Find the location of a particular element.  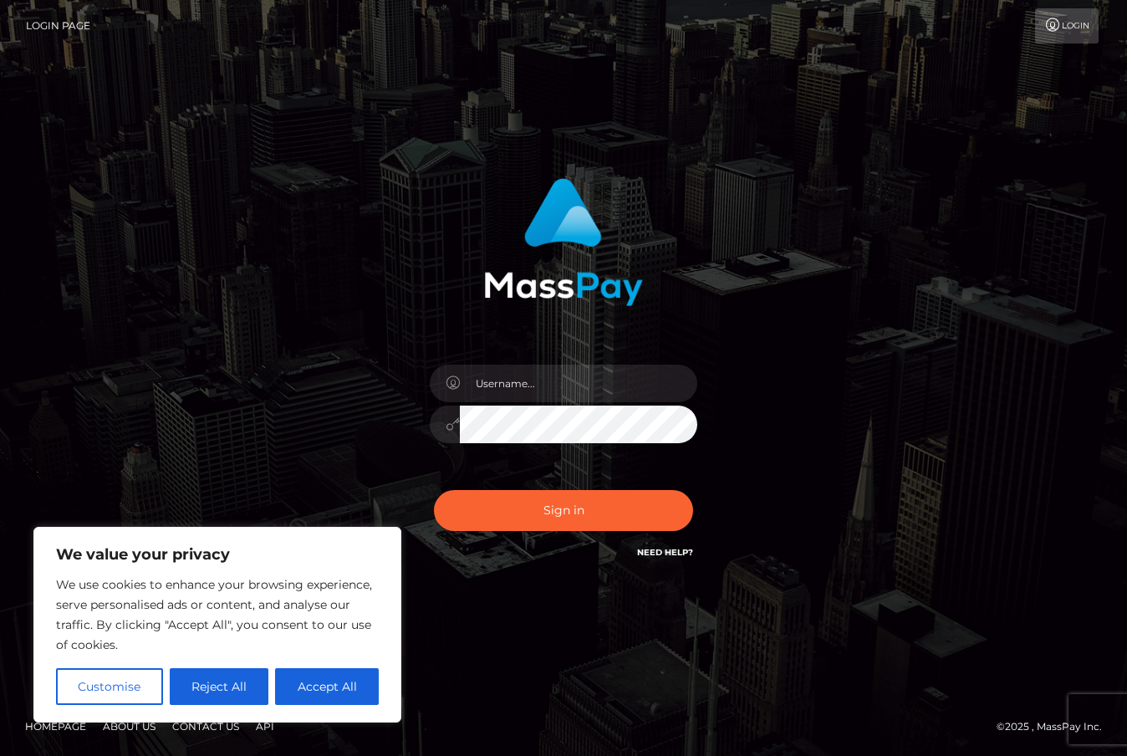

a: About Us is located at coordinates (129, 726).